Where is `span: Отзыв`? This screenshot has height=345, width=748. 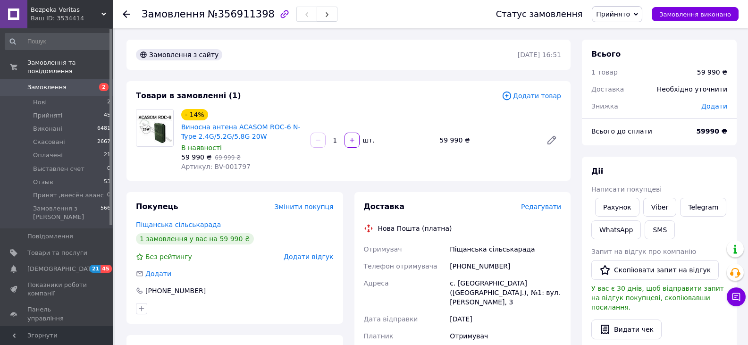 span: Отзыв is located at coordinates (43, 182).